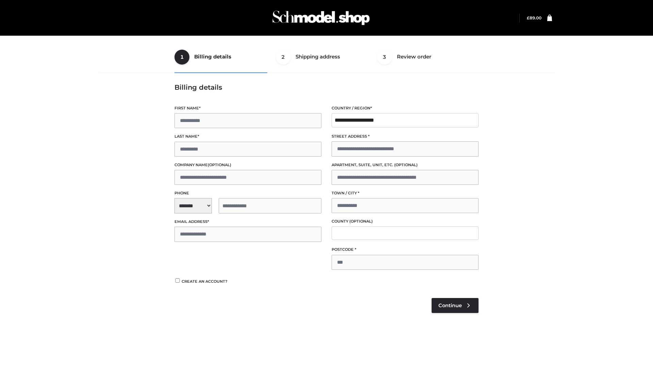 The width and height of the screenshot is (653, 367). What do you see at coordinates (534, 18) in the screenshot?
I see `bdi: 89.00` at bounding box center [534, 18].